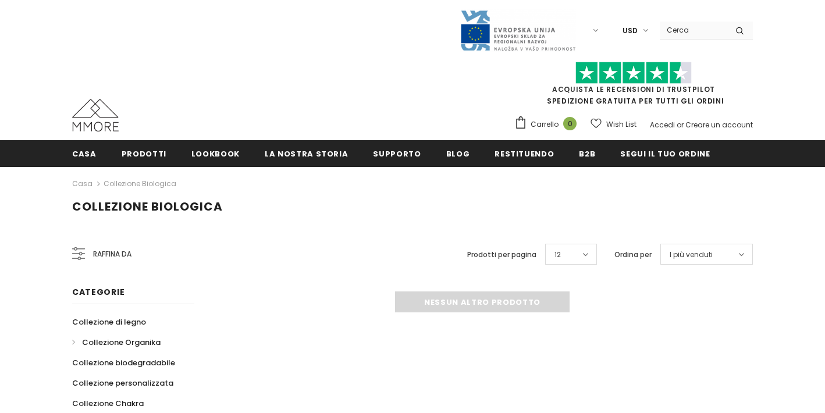 The height and width of the screenshot is (413, 825). What do you see at coordinates (634, 73) in the screenshot?
I see `img: Fidati di Pilot Stars` at bounding box center [634, 73].